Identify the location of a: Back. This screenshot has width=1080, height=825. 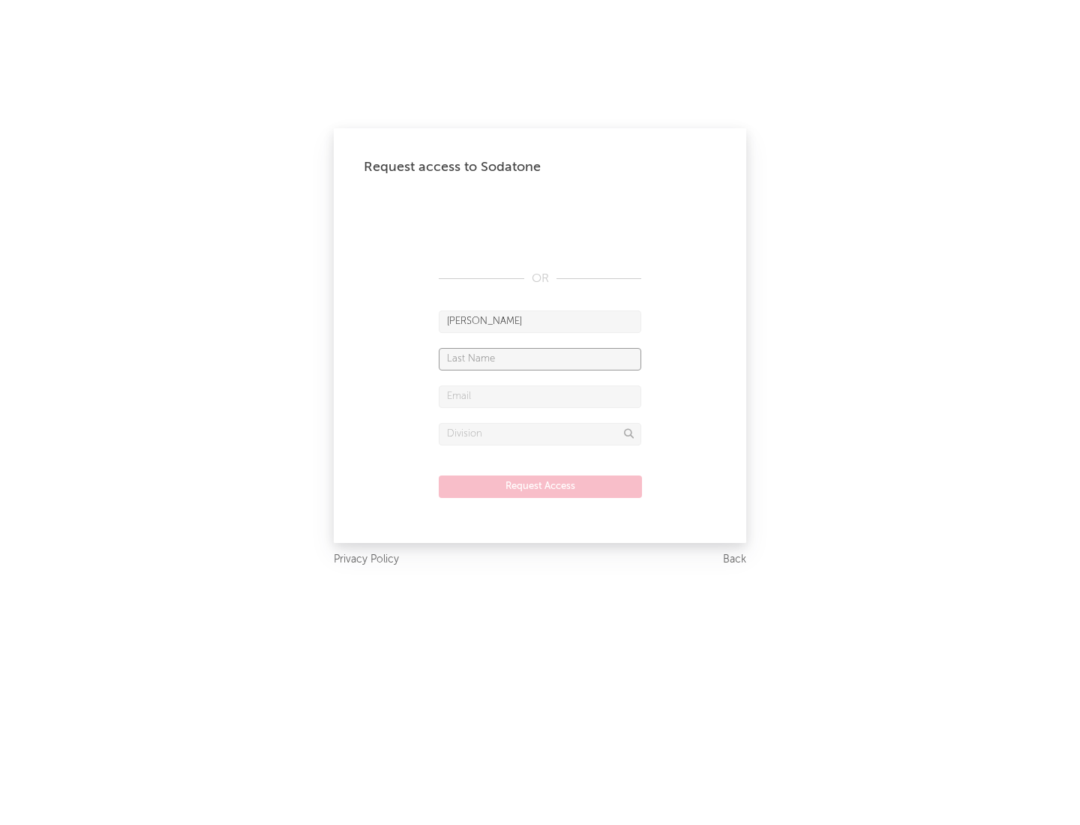
(734, 560).